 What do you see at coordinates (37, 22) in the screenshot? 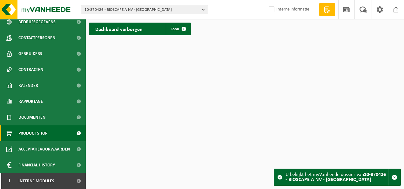
I see `span: Bedrijfsgegevens` at bounding box center [37, 22].